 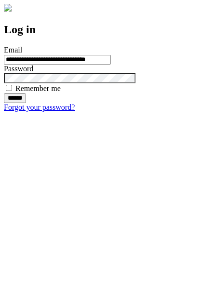 What do you see at coordinates (18, 68) in the screenshot?
I see `label: Password` at bounding box center [18, 68].